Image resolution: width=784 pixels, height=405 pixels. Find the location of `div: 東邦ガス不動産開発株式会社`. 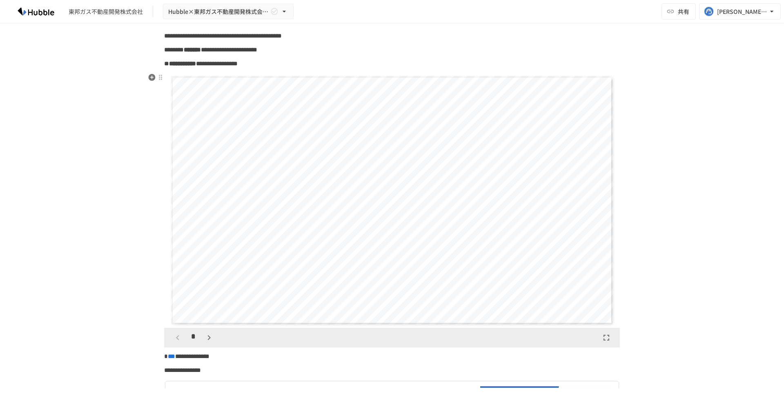

div: 東邦ガス不動産開発株式会社 is located at coordinates (106, 11).